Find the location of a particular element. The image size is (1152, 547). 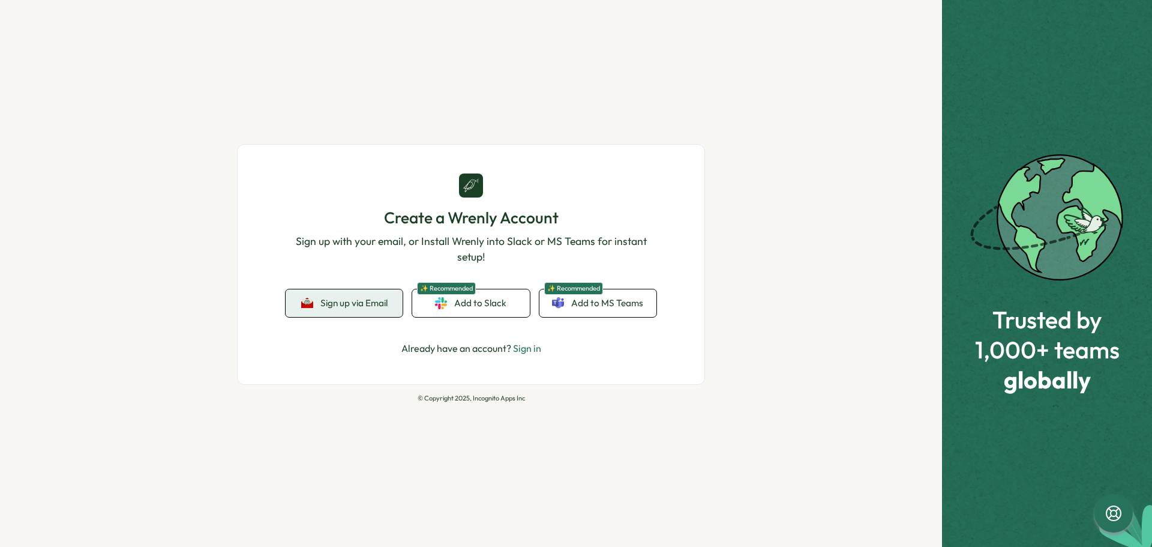

h1: Create a Wrenly Account is located at coordinates (471, 217).